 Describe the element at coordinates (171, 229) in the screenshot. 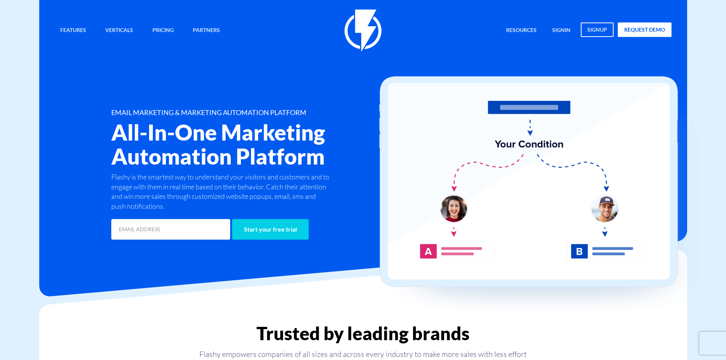

I see `input: EMAIL ADDRESS` at that location.